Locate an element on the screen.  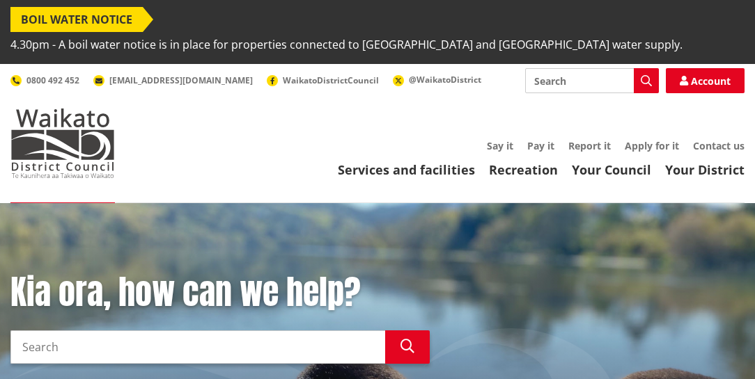
a: Account is located at coordinates (705, 81).